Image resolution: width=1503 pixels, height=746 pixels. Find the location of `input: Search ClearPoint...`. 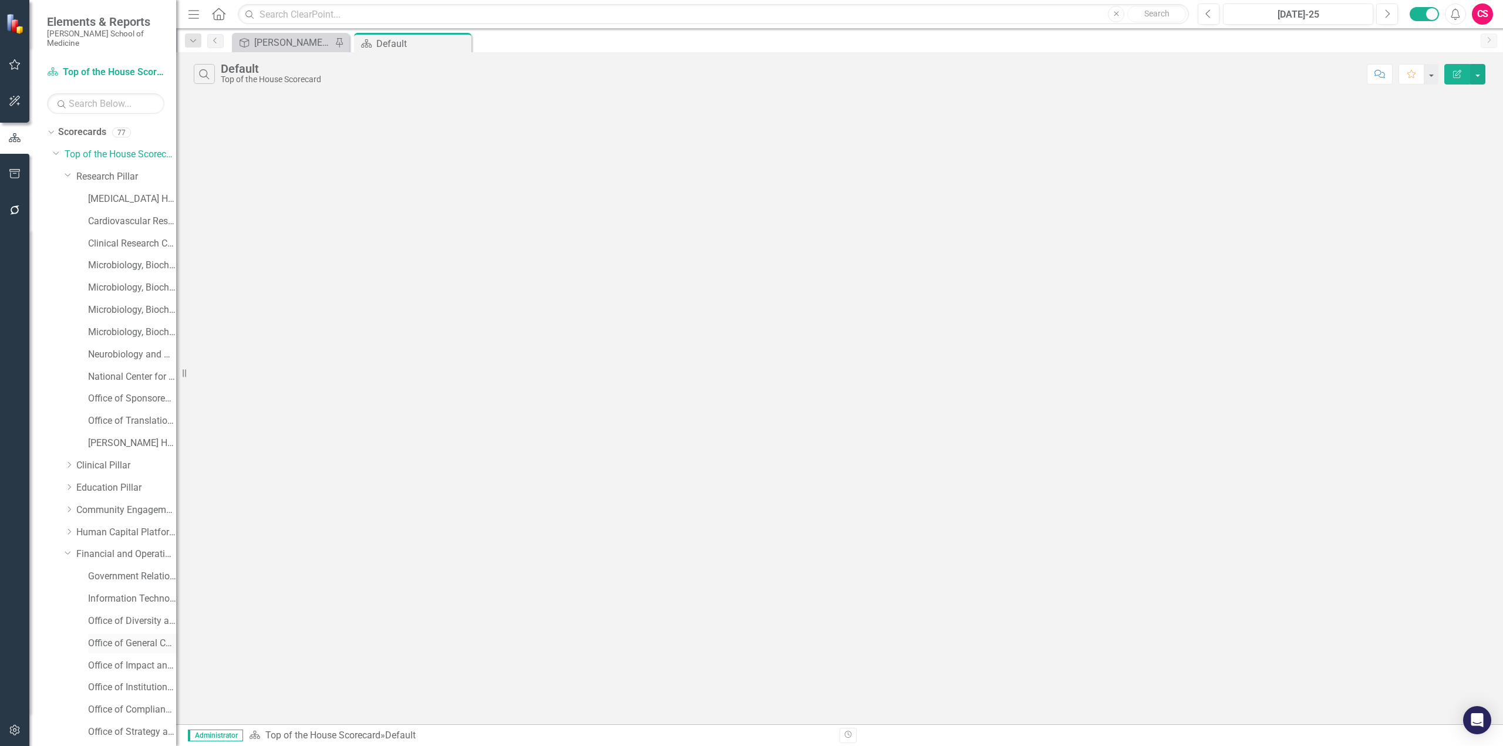

input: Search ClearPoint... is located at coordinates (714, 14).